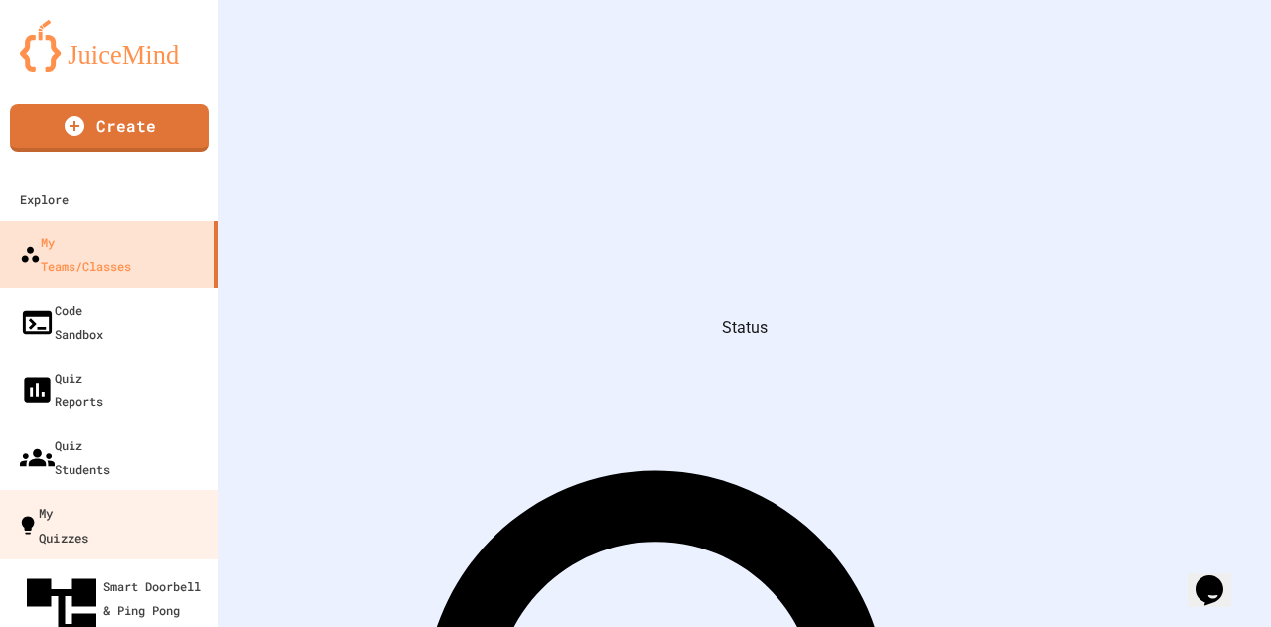 The height and width of the screenshot is (627, 1271). Describe the element at coordinates (65, 457) in the screenshot. I see `div: Quiz Students` at that location.